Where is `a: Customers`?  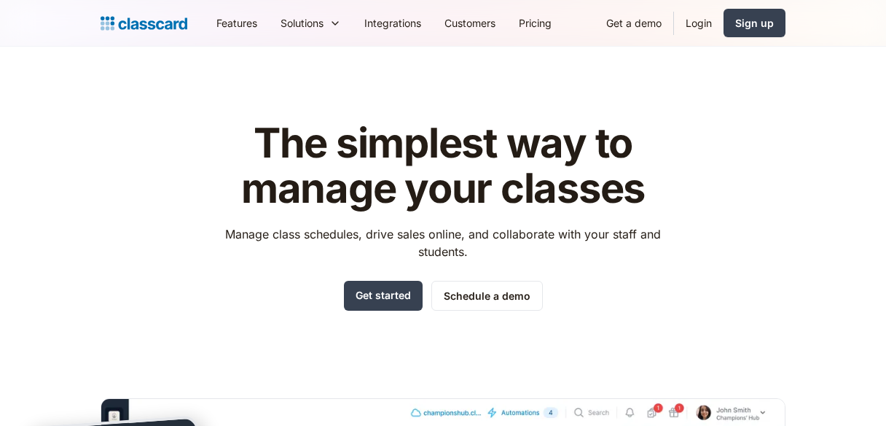 a: Customers is located at coordinates (470, 23).